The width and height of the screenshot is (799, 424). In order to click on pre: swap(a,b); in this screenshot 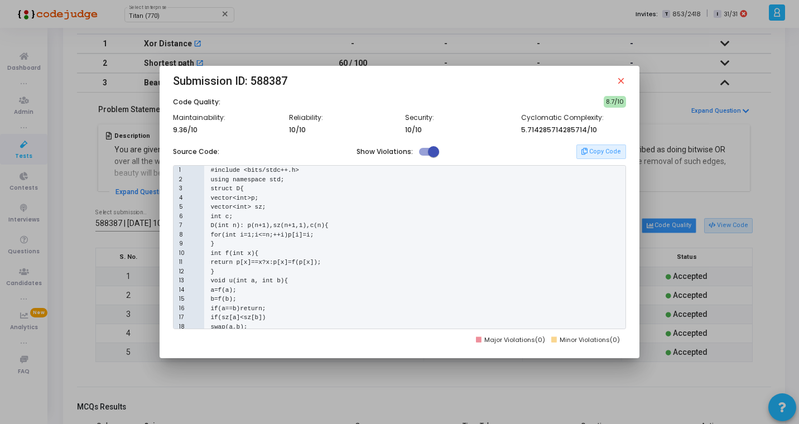, I will do `click(229, 327)`.